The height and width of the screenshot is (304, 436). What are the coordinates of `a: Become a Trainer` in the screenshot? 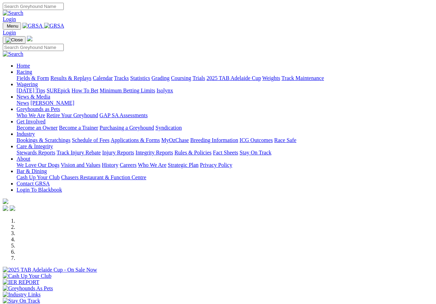 It's located at (79, 128).